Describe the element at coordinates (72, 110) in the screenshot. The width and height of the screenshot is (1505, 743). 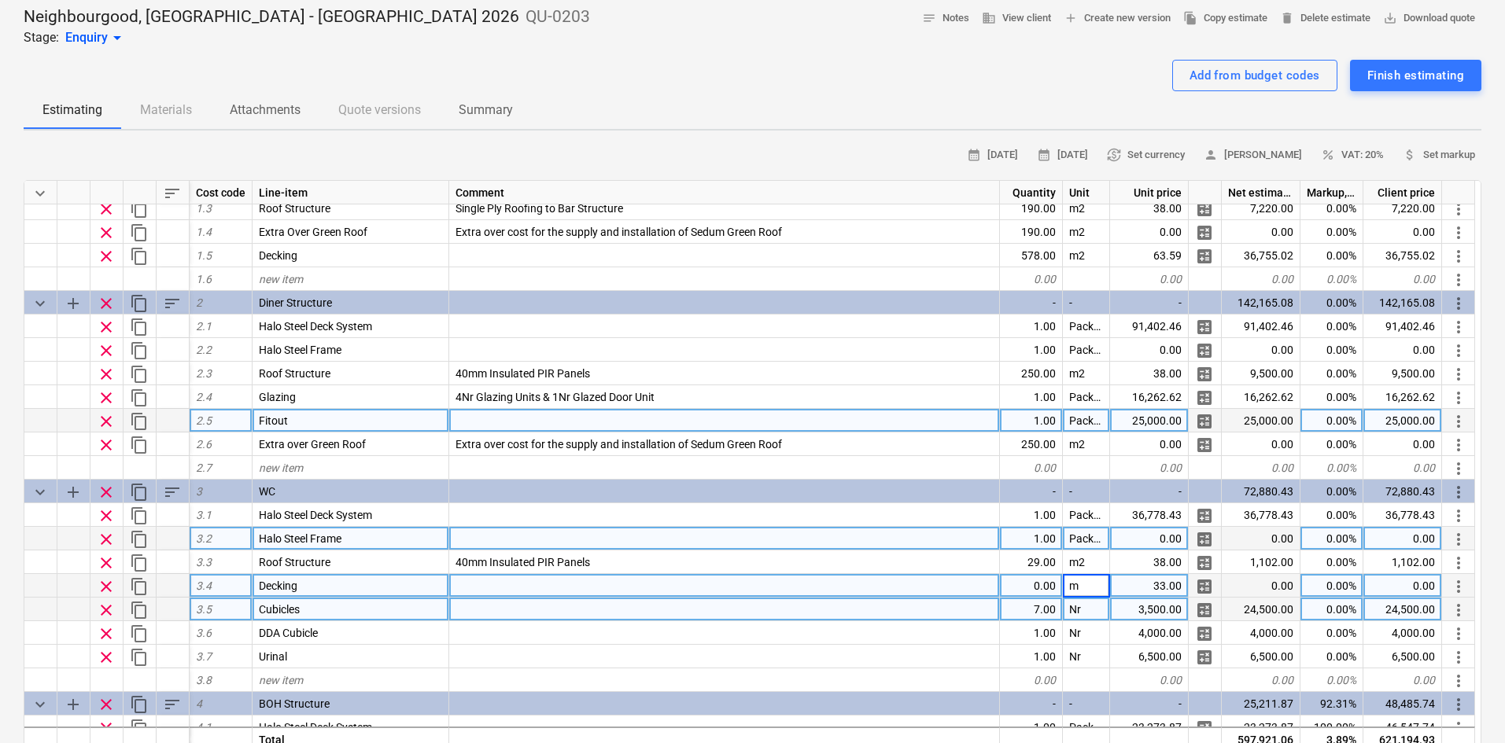
I see `p: Estimating` at that location.